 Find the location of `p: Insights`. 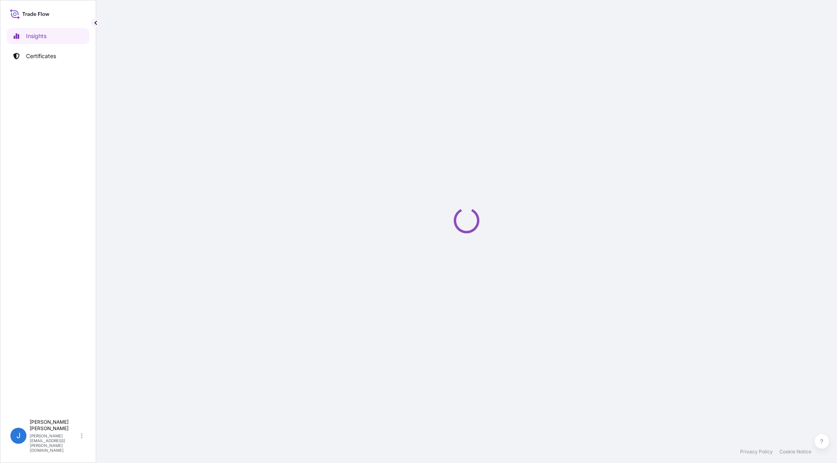

p: Insights is located at coordinates (36, 36).